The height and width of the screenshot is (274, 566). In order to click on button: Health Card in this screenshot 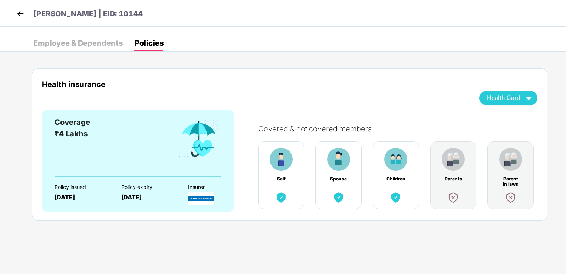, I will do `click(508, 98)`.